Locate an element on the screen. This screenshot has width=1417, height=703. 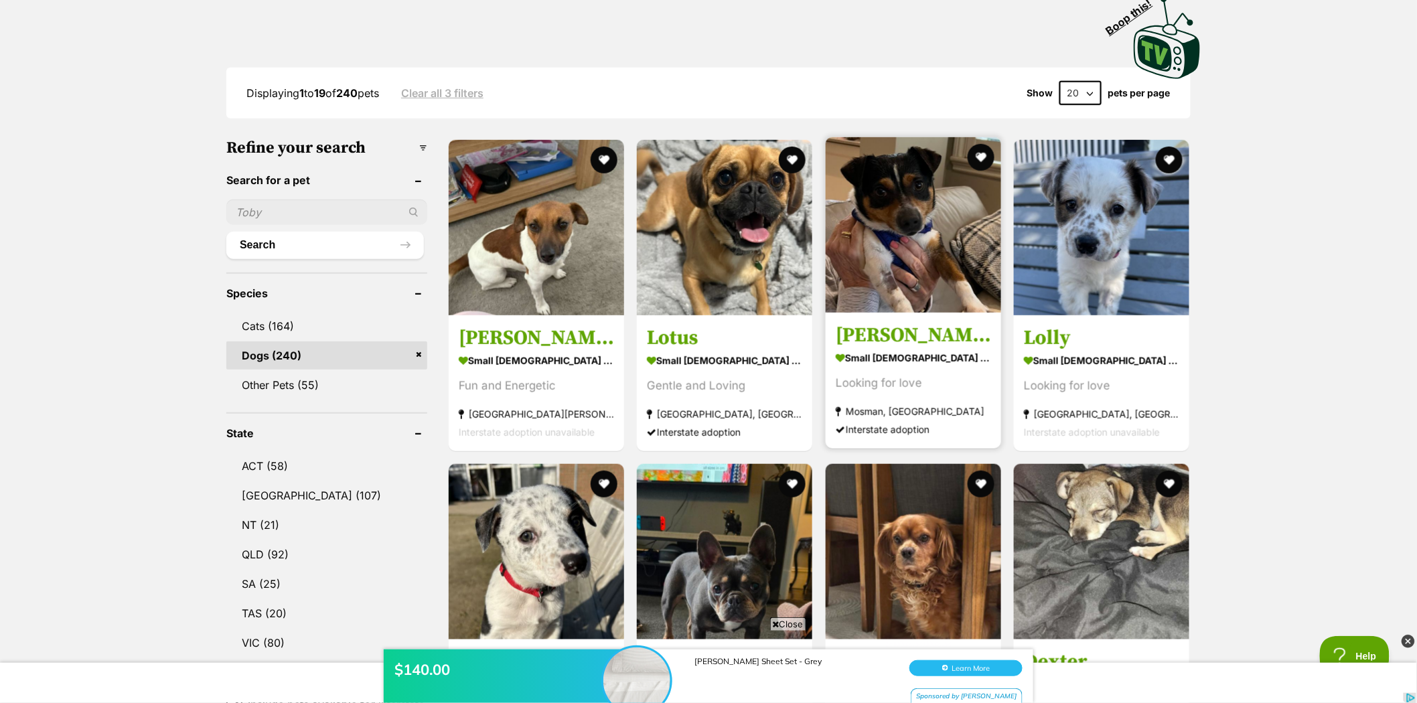
a: TAS (20) is located at coordinates (327, 613).